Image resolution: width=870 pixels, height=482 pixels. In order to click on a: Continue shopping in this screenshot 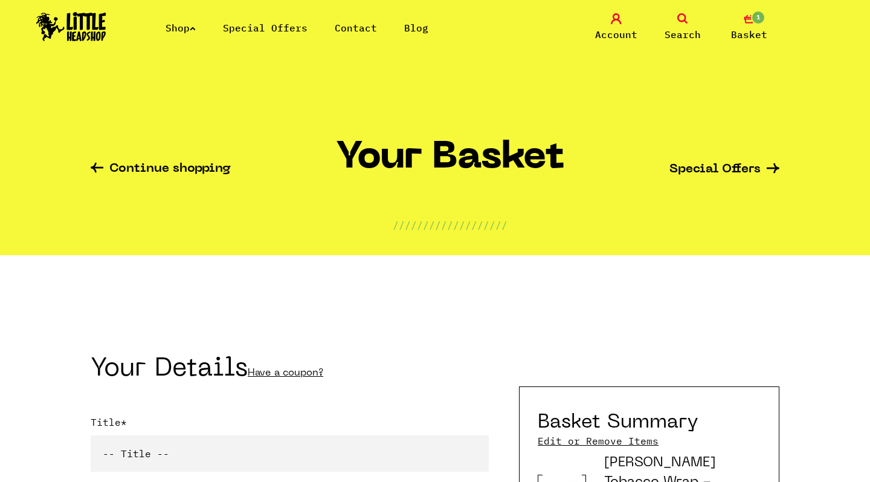, I will do `click(161, 169)`.